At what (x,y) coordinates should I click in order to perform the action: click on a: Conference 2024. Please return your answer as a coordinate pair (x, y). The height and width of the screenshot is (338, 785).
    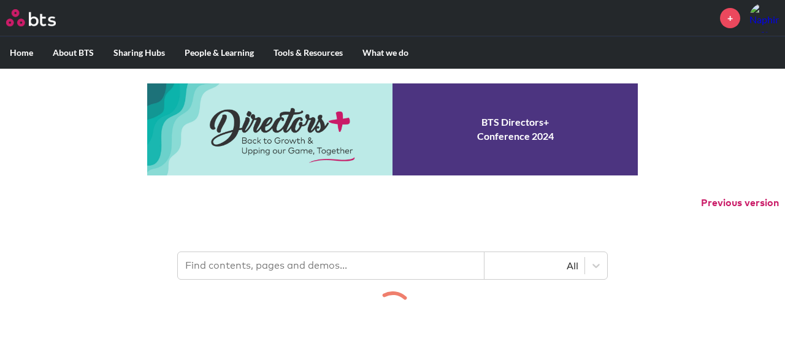
    Looking at the image, I should click on (393, 129).